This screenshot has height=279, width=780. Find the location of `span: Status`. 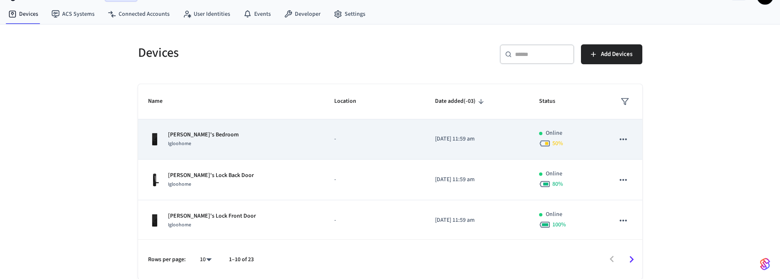

span: Status is located at coordinates (552, 101).